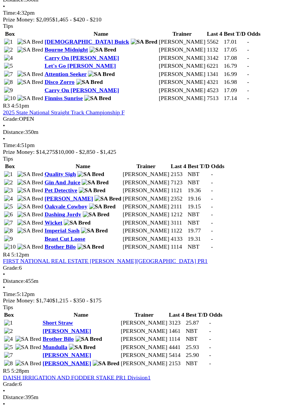 Image resolution: width=301 pixels, height=419 pixels. What do you see at coordinates (220, 43) in the screenshot?
I see `td: 5562` at bounding box center [220, 43].